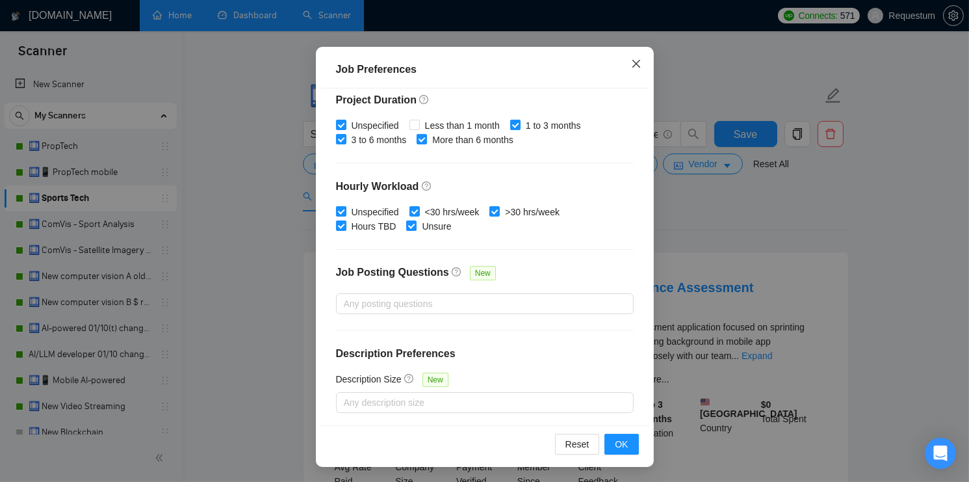  I want to click on span: <30 hrs/week, so click(452, 212).